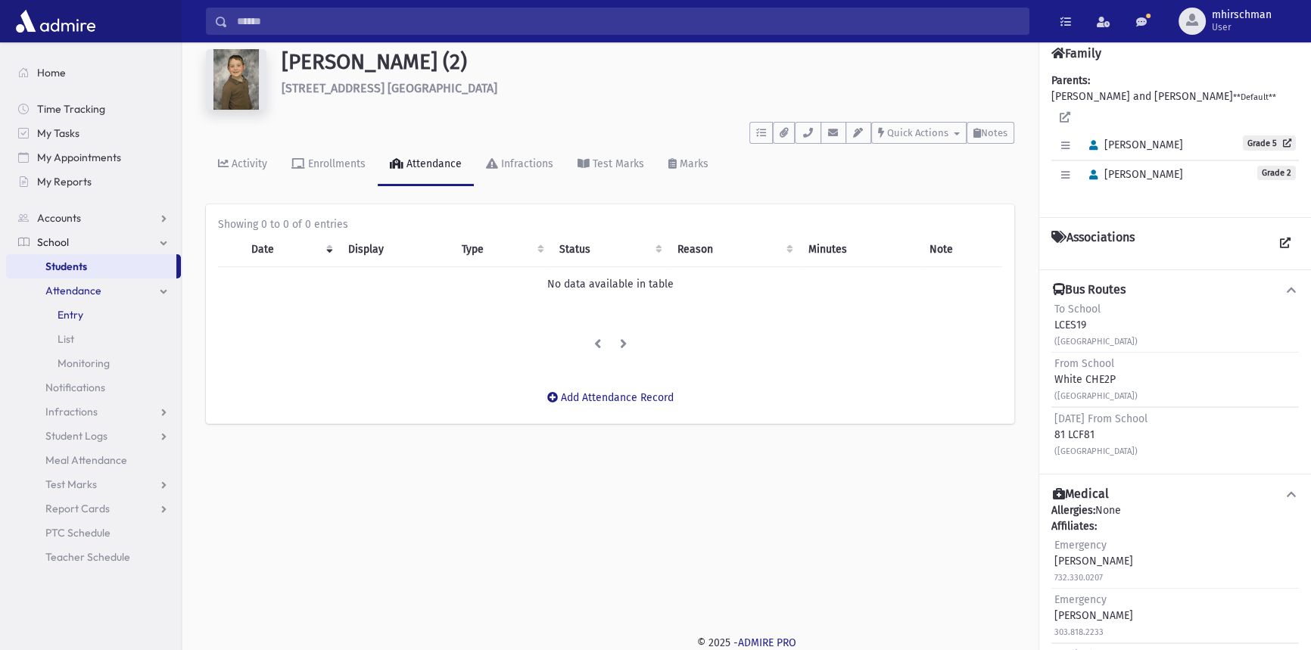 The width and height of the screenshot is (1311, 650). What do you see at coordinates (93, 363) in the screenshot?
I see `a: Monitoring` at bounding box center [93, 363].